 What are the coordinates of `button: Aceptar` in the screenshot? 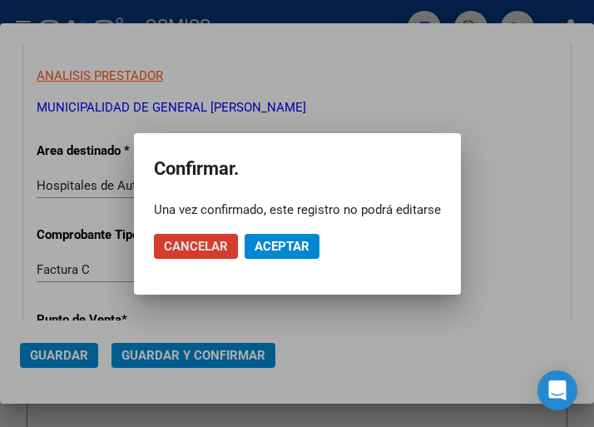 It's located at (282, 246).